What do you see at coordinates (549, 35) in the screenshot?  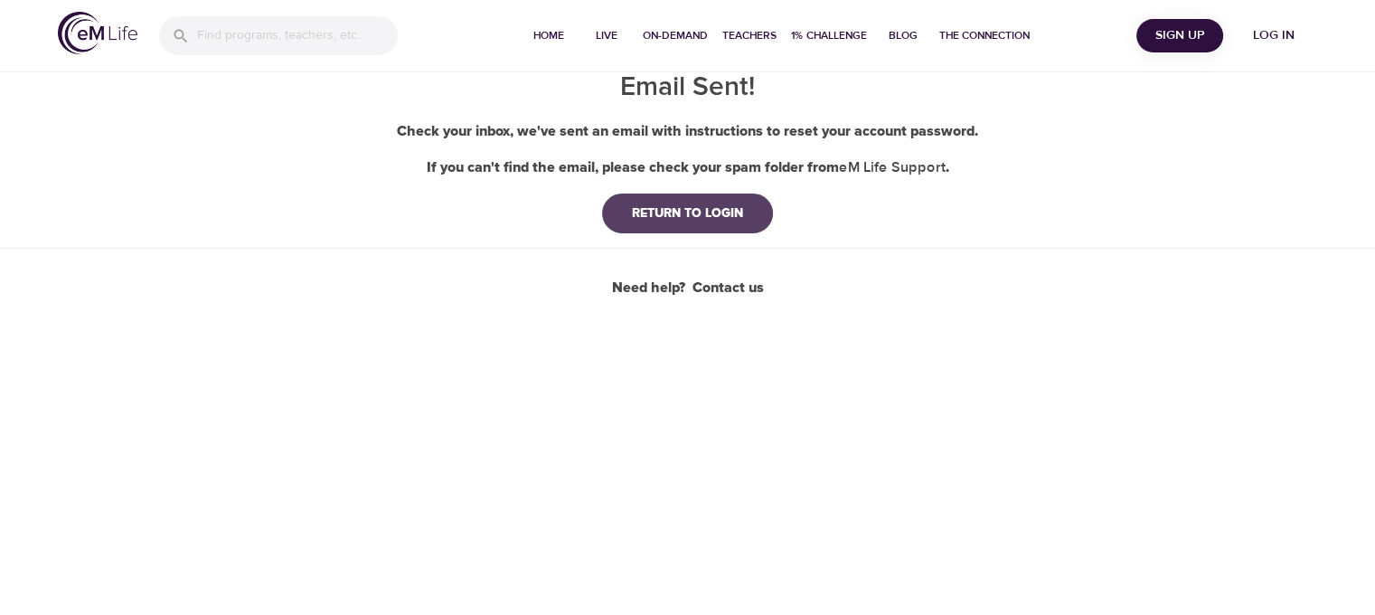 I see `span: Home` at bounding box center [549, 35].